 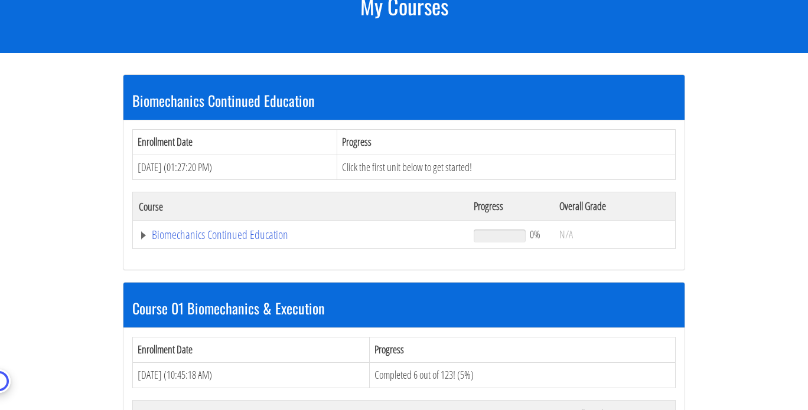 What do you see at coordinates (300, 235) in the screenshot?
I see `a: Biomechanics Continued Education` at bounding box center [300, 235].